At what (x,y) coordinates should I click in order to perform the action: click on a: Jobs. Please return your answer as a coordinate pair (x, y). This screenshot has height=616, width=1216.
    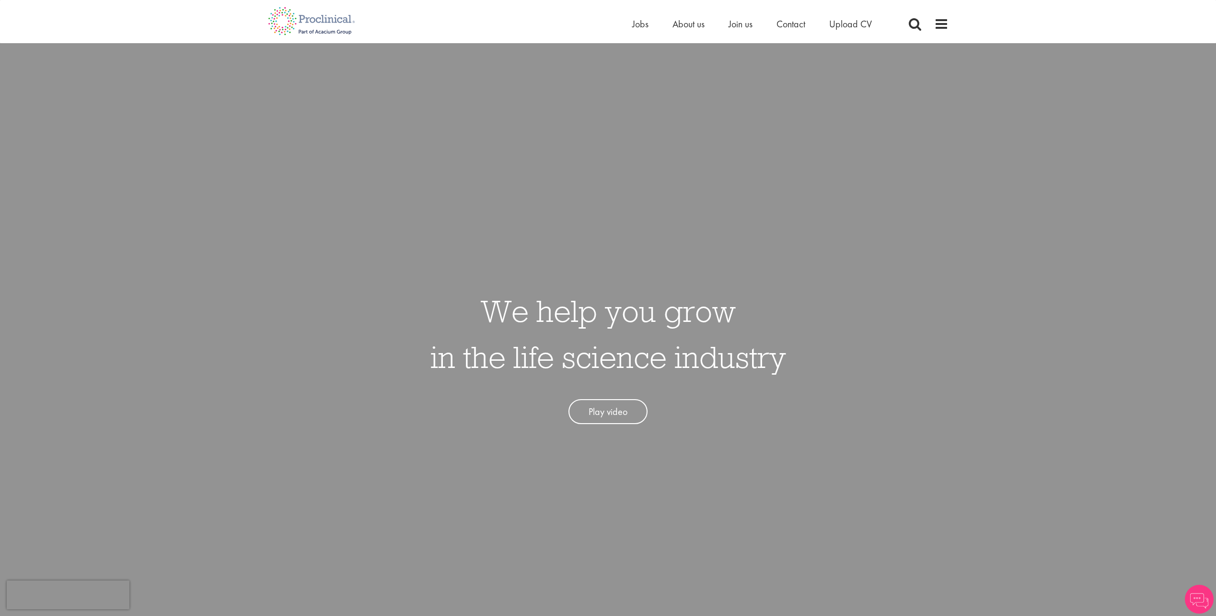
    Looking at the image, I should click on (641, 24).